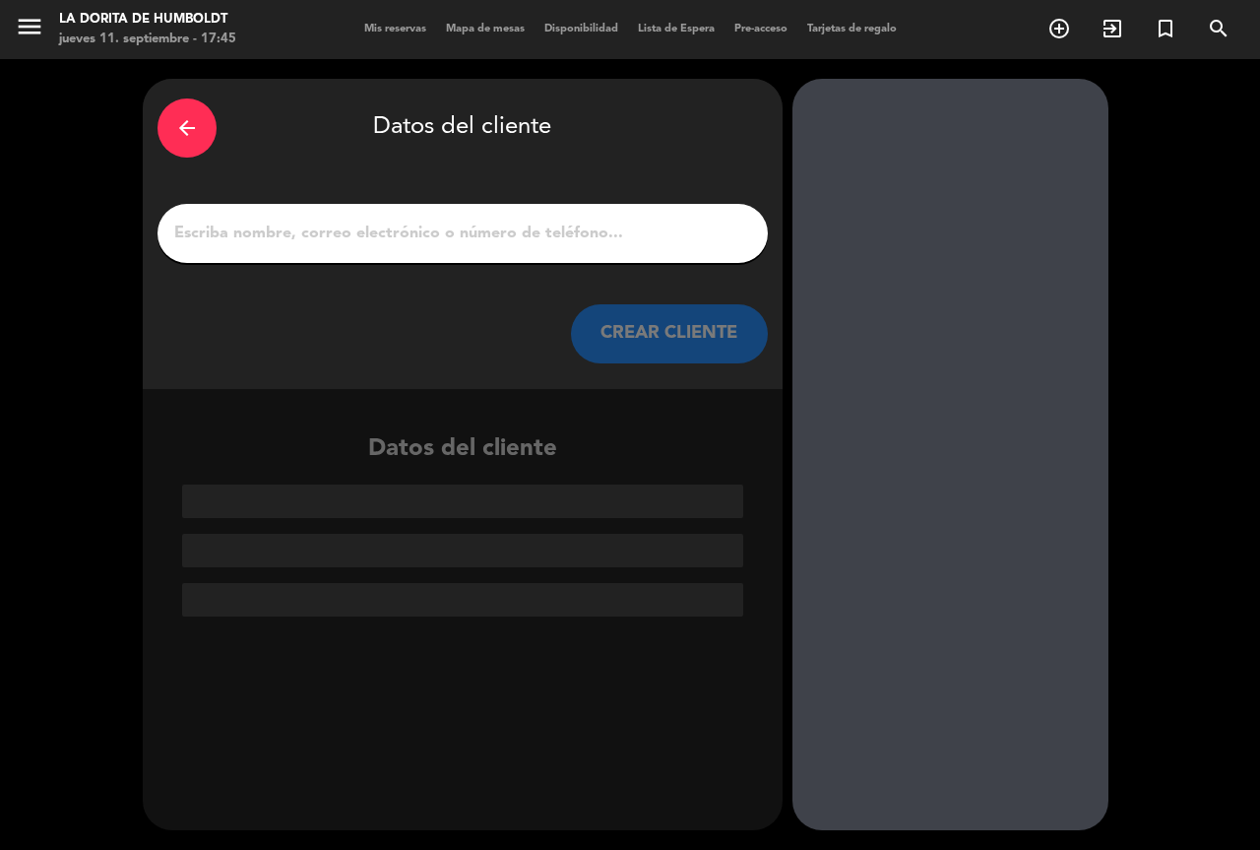 This screenshot has height=850, width=1260. Describe the element at coordinates (1060, 29) in the screenshot. I see `i: add_circle_outline` at that location.